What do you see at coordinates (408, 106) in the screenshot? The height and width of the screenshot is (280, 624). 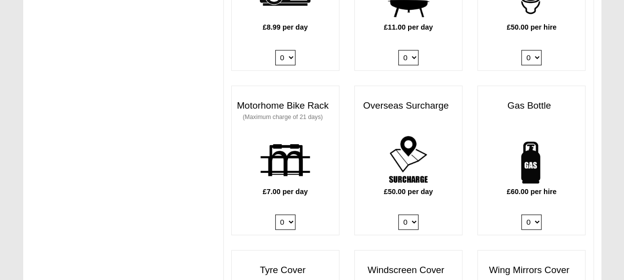 I see `h3: Overseas Surcharge` at bounding box center [408, 106].